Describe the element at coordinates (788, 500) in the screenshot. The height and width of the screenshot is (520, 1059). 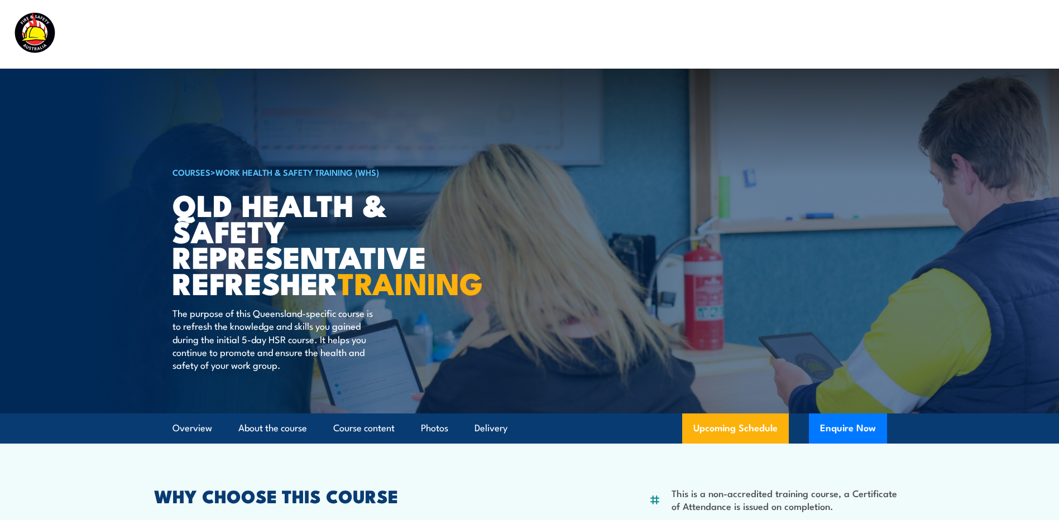
I see `li: This is a non-accredited training course, a Certificate of Attendance is issued on completion.` at that location.